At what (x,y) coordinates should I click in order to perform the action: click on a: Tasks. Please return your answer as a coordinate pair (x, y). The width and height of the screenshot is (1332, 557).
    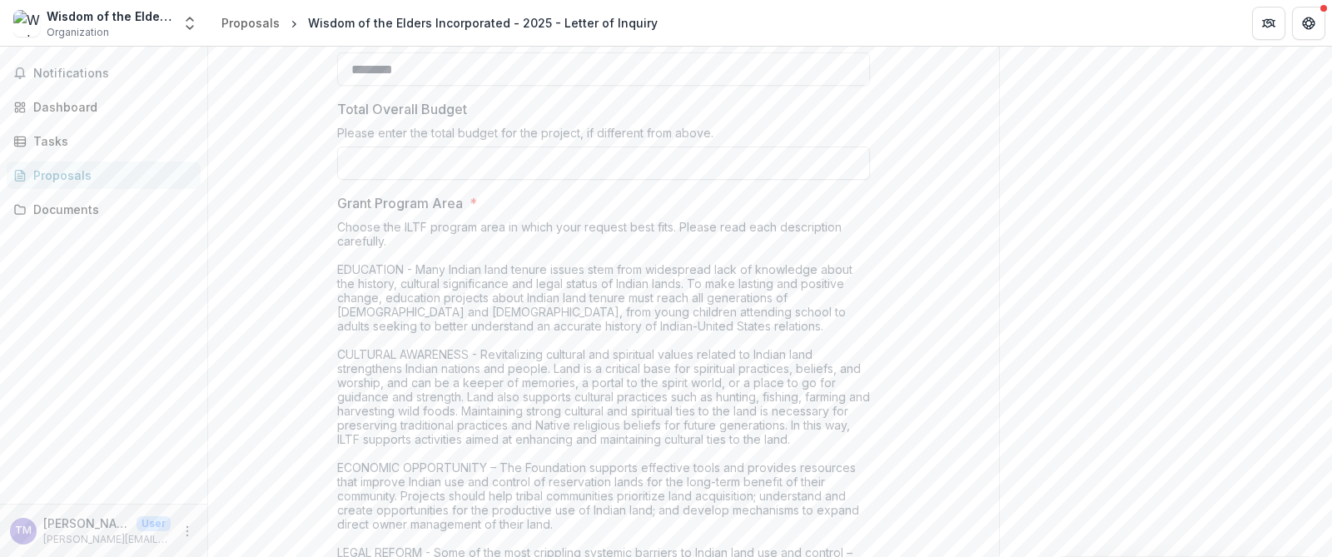
    Looking at the image, I should click on (103, 141).